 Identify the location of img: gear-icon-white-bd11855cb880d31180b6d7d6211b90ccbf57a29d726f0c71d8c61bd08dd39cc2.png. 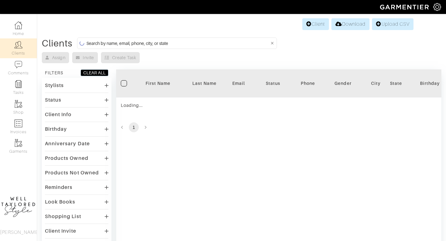
(437, 7).